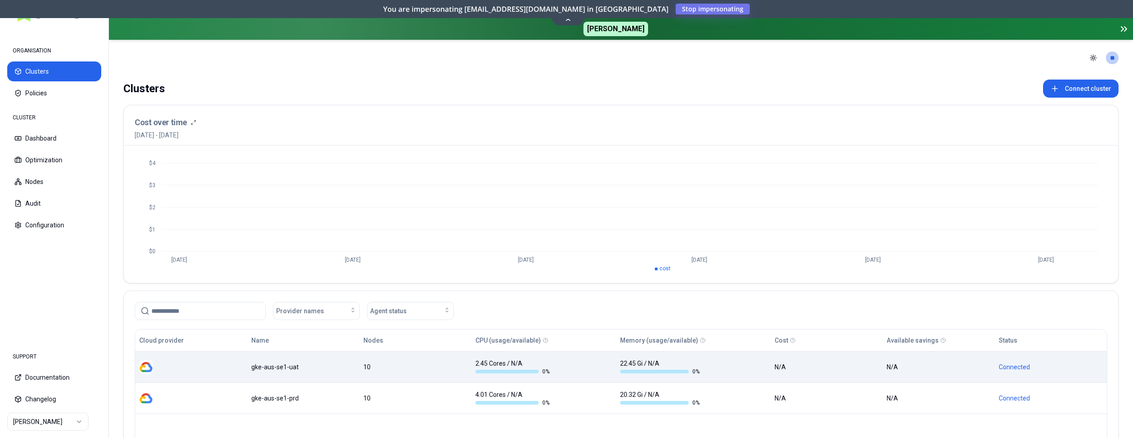 The height and width of the screenshot is (438, 1133). Describe the element at coordinates (144, 89) in the screenshot. I see `div: Clusters` at that location.